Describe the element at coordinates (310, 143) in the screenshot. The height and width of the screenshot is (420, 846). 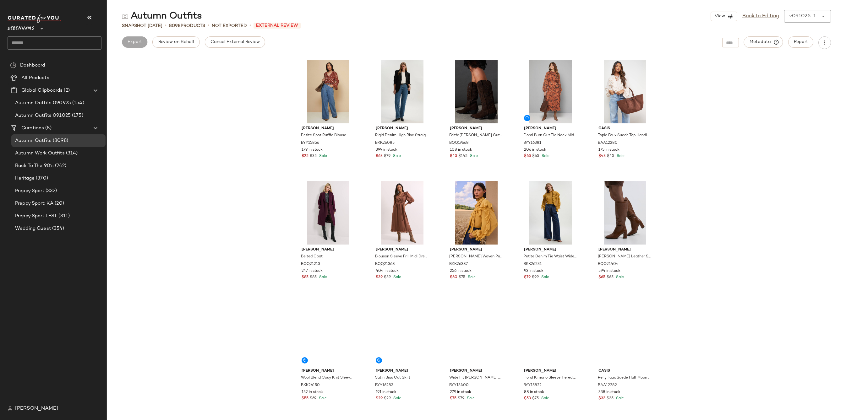
I see `span: BYY15856` at that location.